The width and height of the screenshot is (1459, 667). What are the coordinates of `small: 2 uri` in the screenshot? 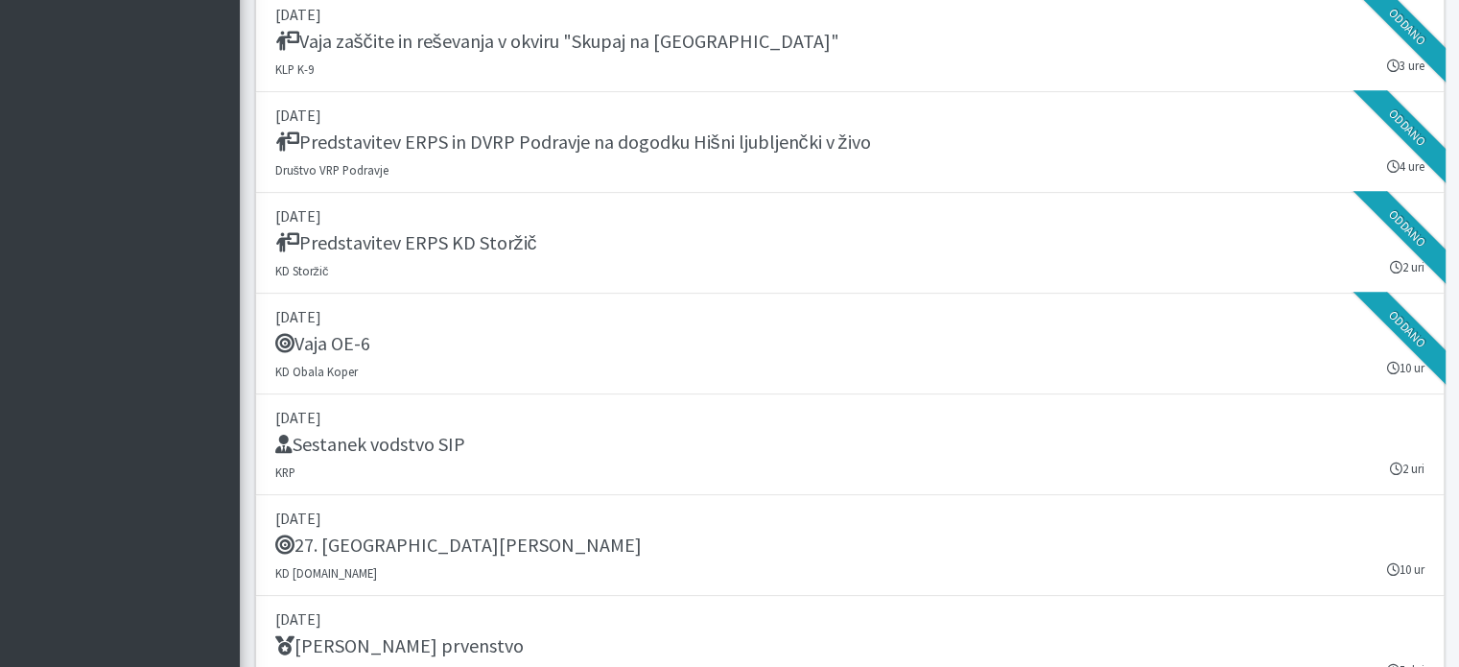 It's located at (1407, 468).